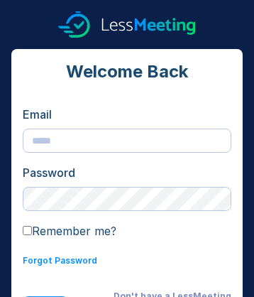 This screenshot has height=297, width=254. Describe the element at coordinates (127, 72) in the screenshot. I see `div: Welcome Back` at that location.